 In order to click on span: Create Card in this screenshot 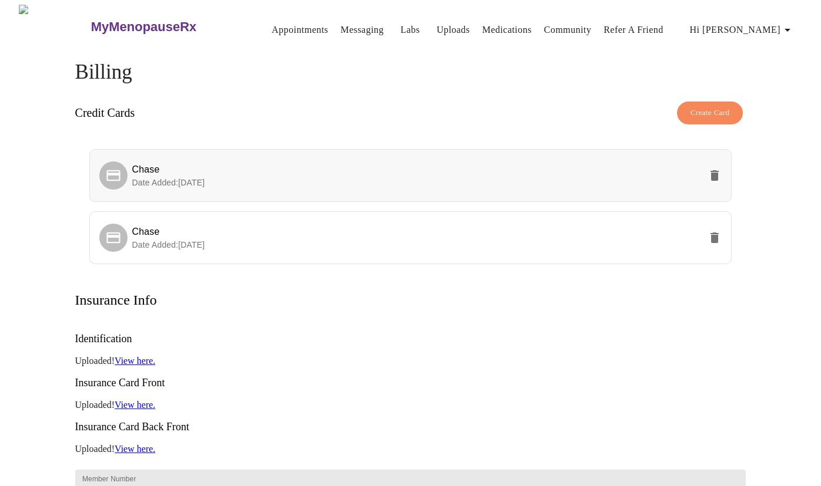, I will do `click(710, 113)`.